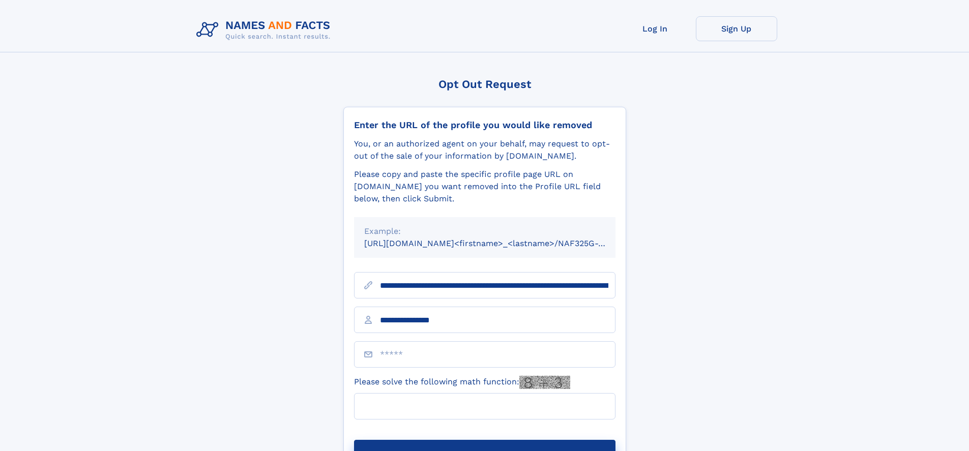 This screenshot has height=451, width=969. Describe the element at coordinates (265, 30) in the screenshot. I see `img: Logo Names and Facts` at that location.